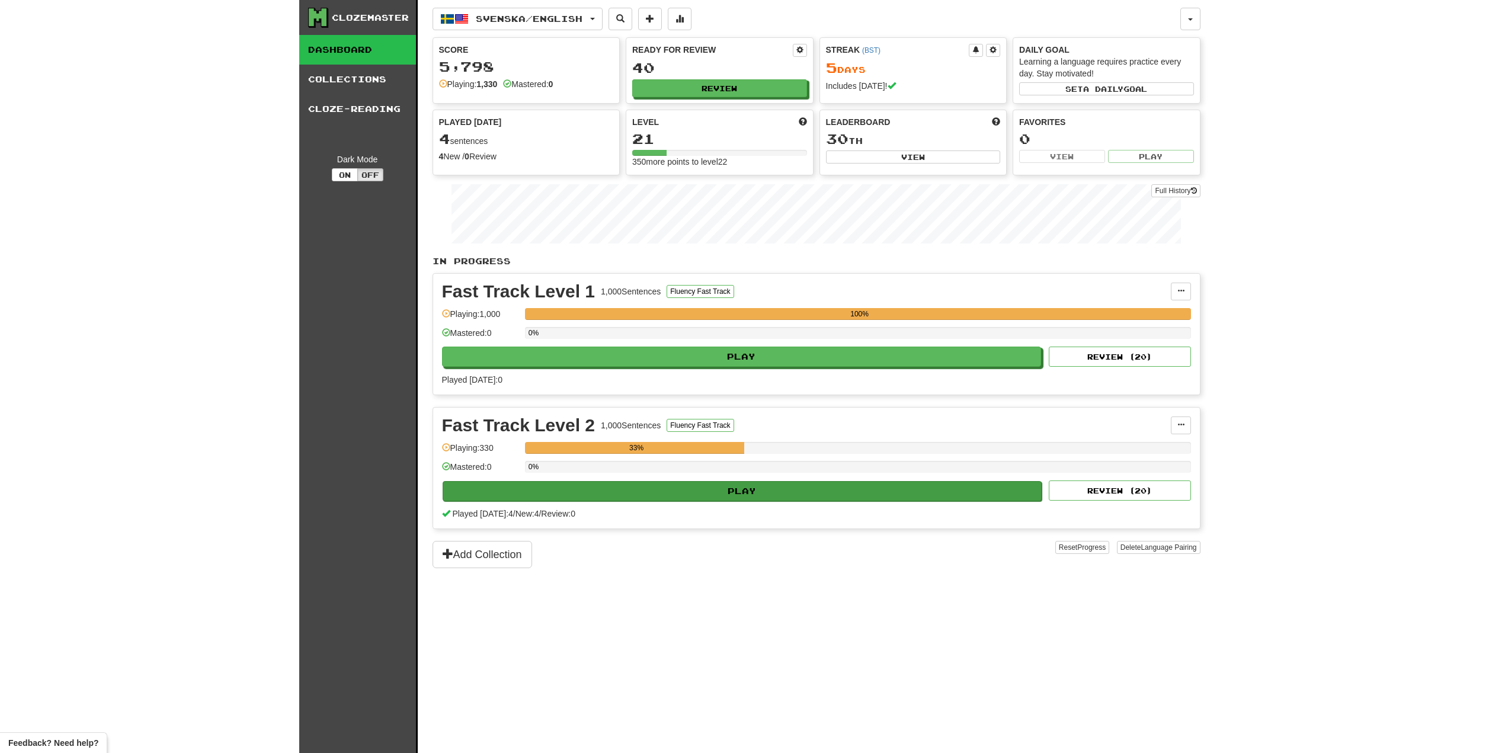  What do you see at coordinates (913, 68) in the screenshot?
I see `div: Day s` at bounding box center [913, 68].